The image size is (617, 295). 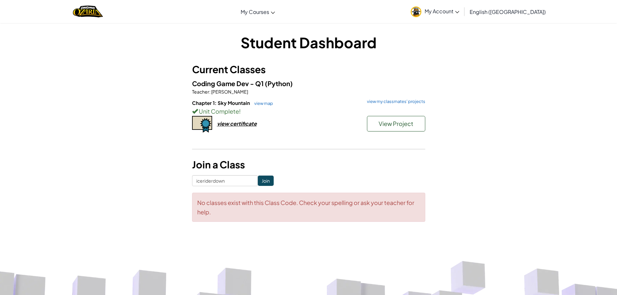 I want to click on span: Unit Complete, so click(x=218, y=111).